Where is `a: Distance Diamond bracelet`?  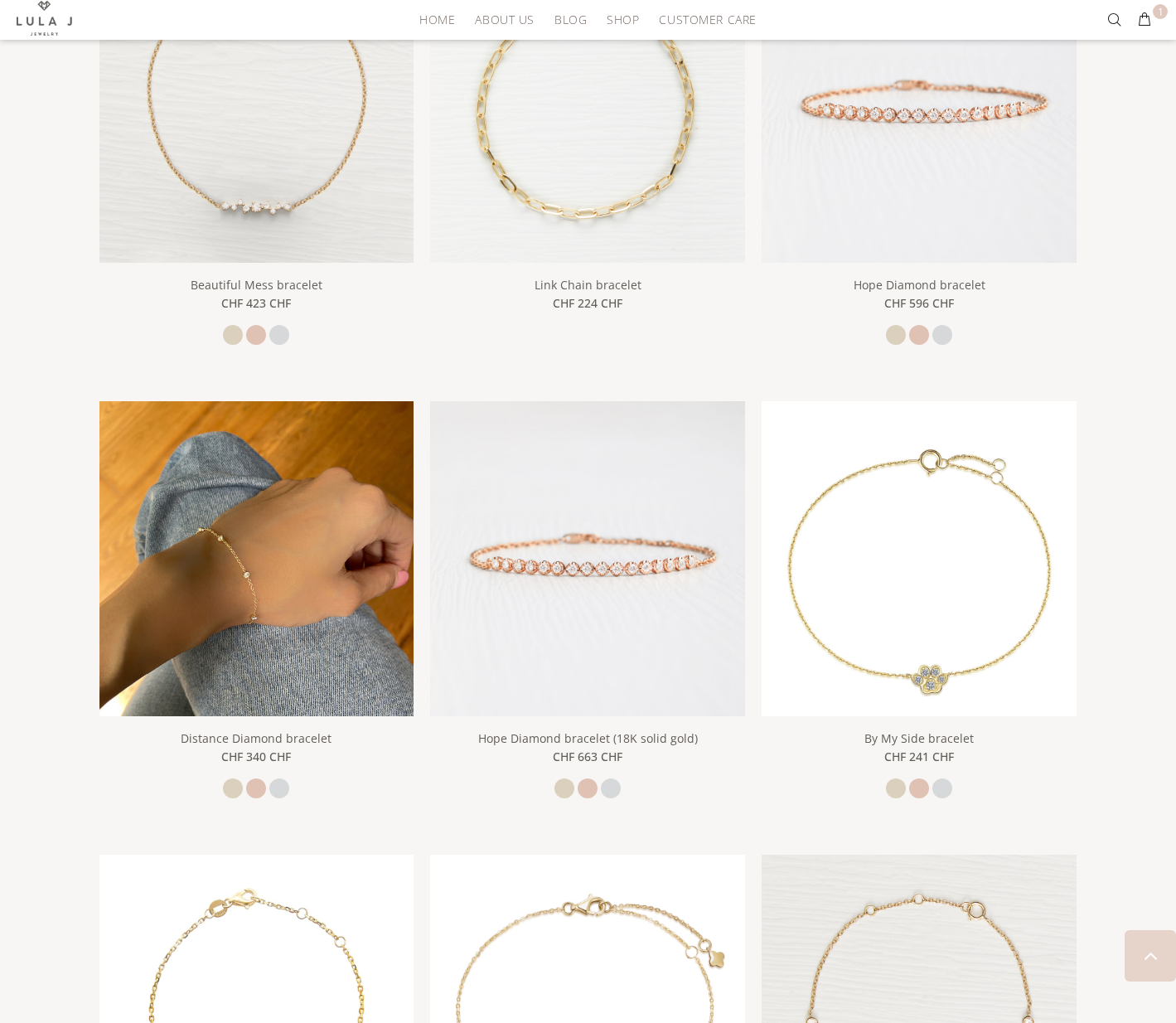 a: Distance Diamond bracelet is located at coordinates (256, 738).